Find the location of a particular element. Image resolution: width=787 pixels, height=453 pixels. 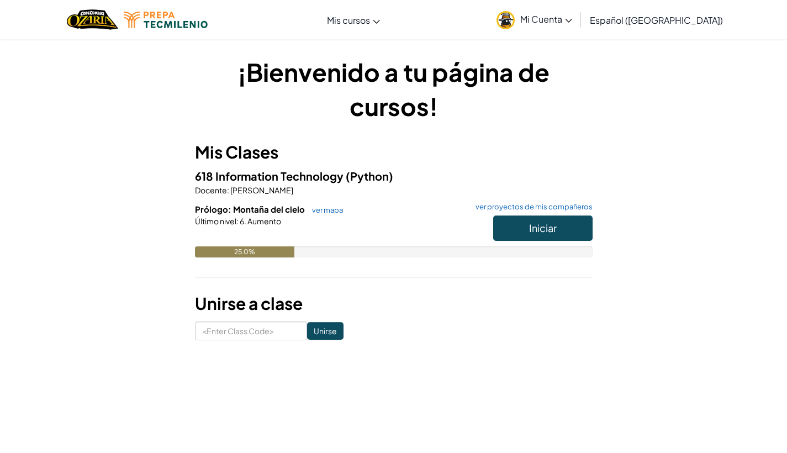

button: Iniciar is located at coordinates (543, 228).